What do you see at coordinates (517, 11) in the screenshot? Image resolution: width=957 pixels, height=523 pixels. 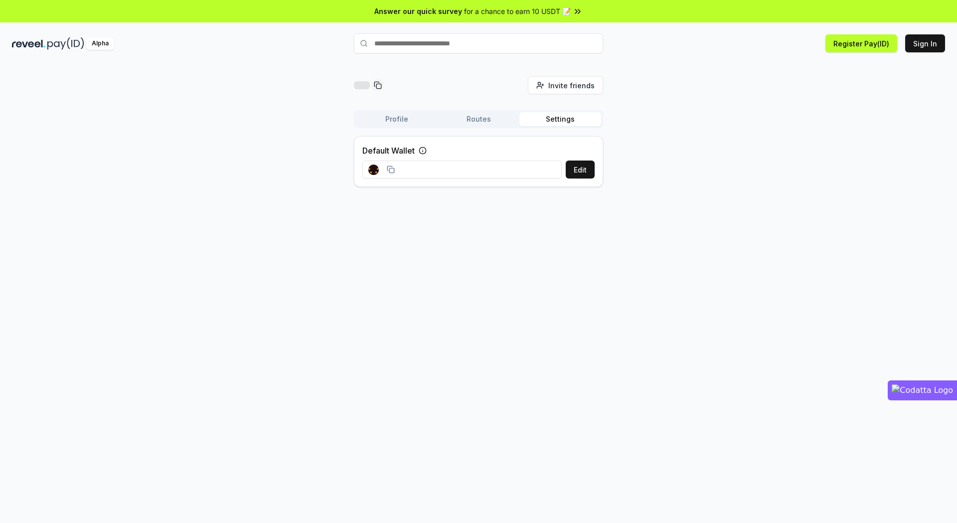 I see `span: for a chance to earn 10 USDT 📝` at bounding box center [517, 11].